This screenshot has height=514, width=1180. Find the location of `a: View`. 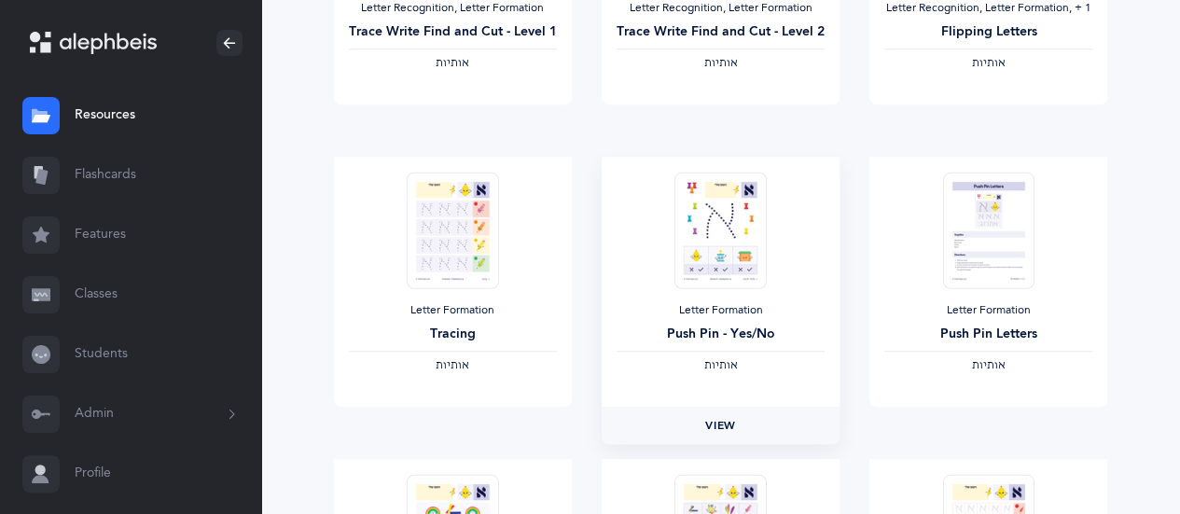

a: View is located at coordinates (720, 425).